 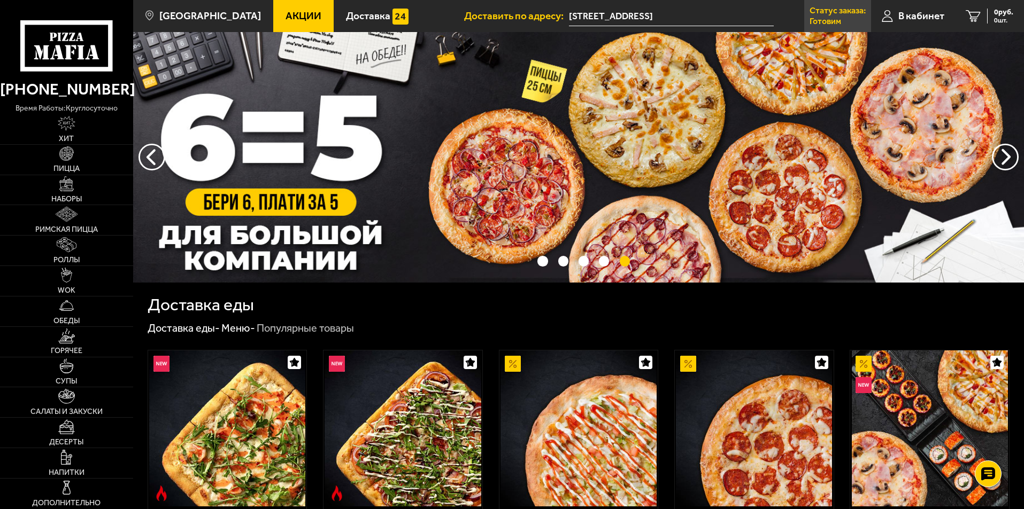 What do you see at coordinates (152, 157) in the screenshot?
I see `button: следующий` at bounding box center [152, 157].